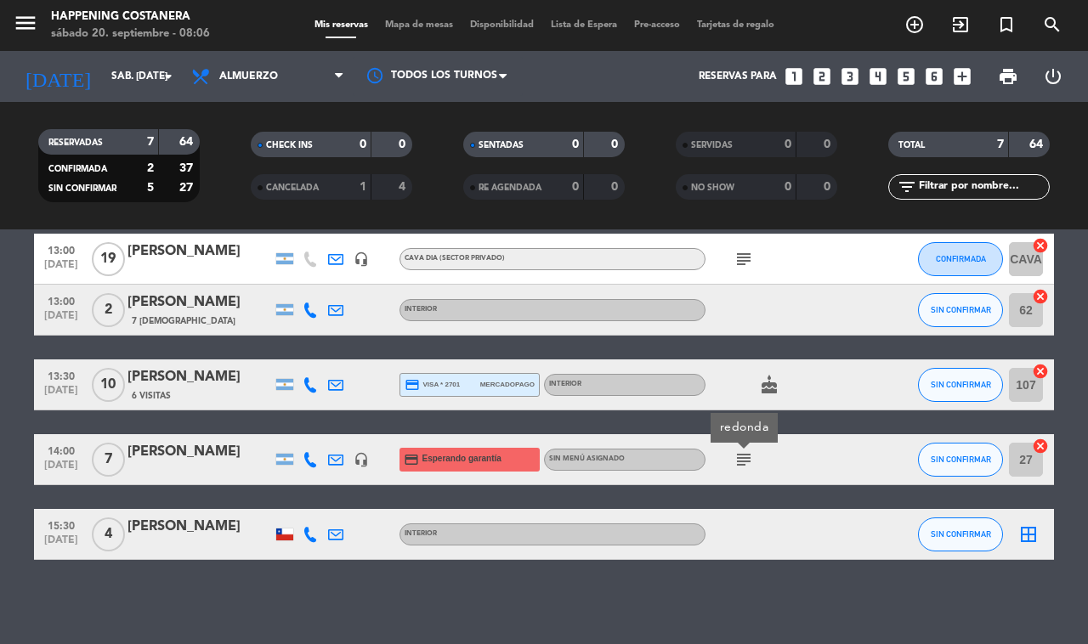 This screenshot has width=1088, height=644. I want to click on i: power_settings_new, so click(1053, 77).